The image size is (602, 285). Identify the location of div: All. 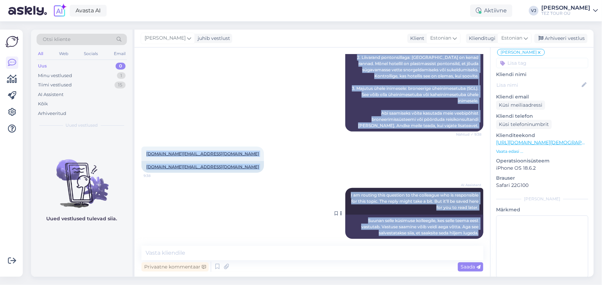
(40, 54).